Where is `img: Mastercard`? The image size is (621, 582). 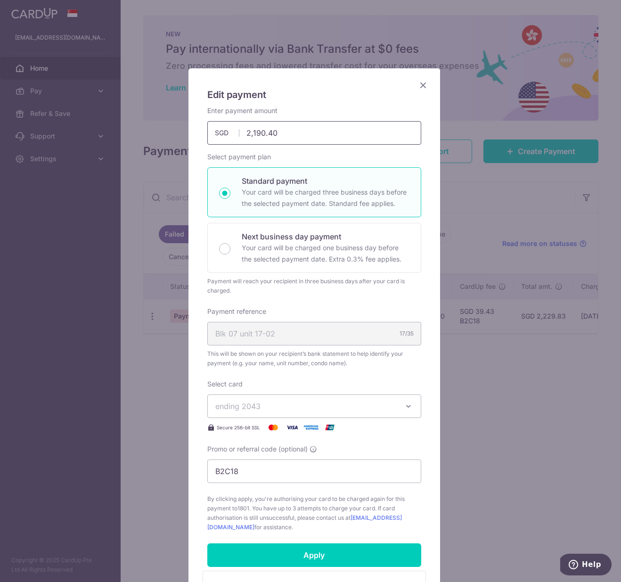
img: Mastercard is located at coordinates (273, 428).